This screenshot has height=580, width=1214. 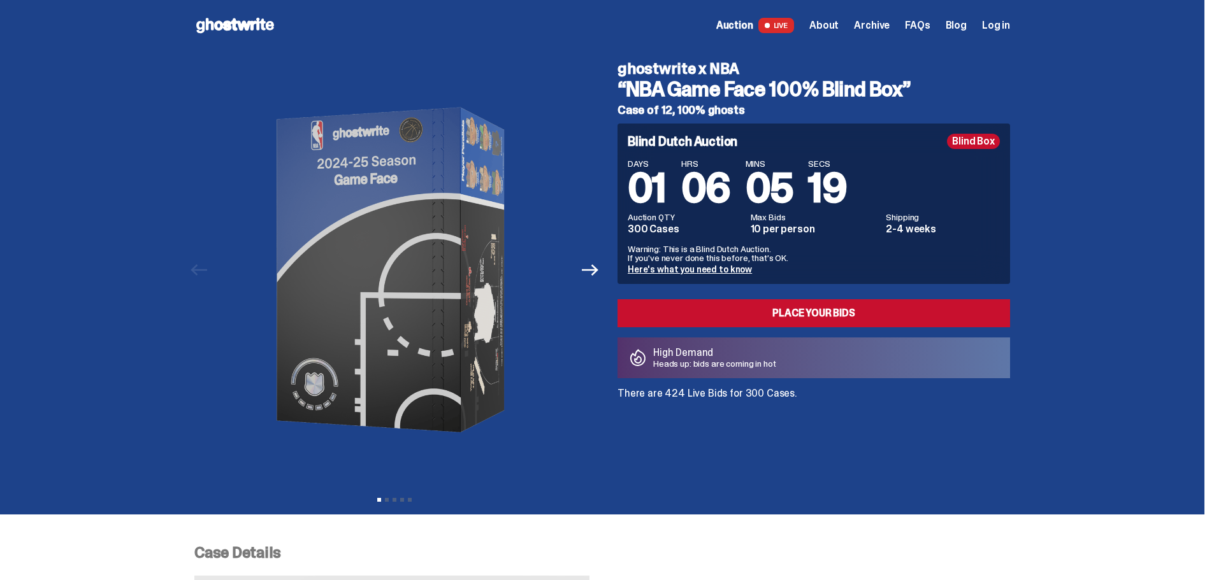 I want to click on dt: Shipping, so click(x=942, y=217).